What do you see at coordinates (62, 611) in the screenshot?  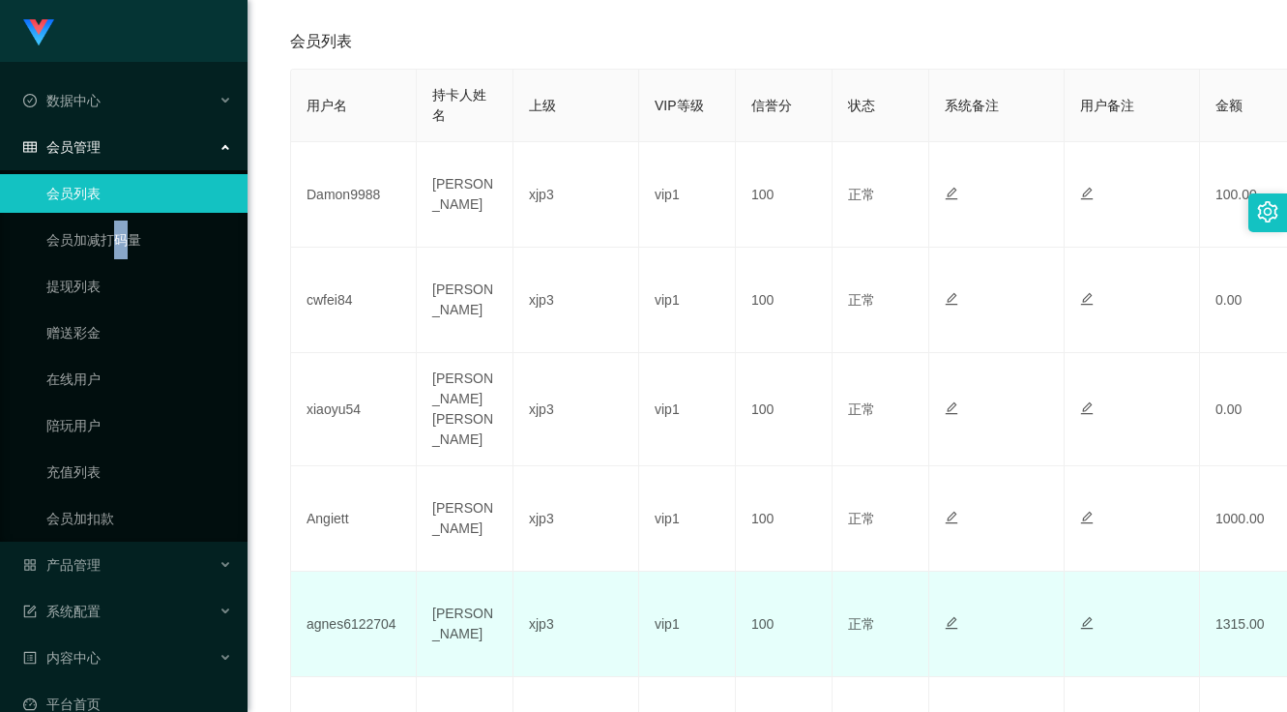 I see `span: 系统配置` at bounding box center [62, 611].